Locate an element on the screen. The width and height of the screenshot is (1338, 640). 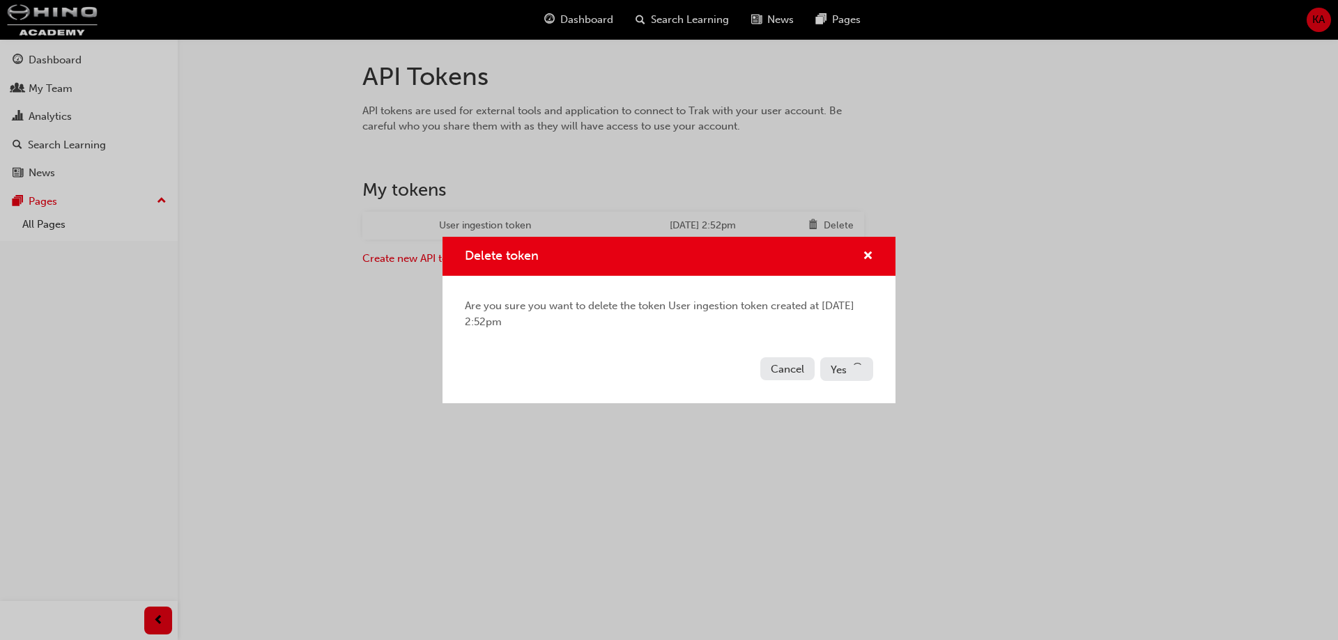
div: Delete token is located at coordinates (669, 321).